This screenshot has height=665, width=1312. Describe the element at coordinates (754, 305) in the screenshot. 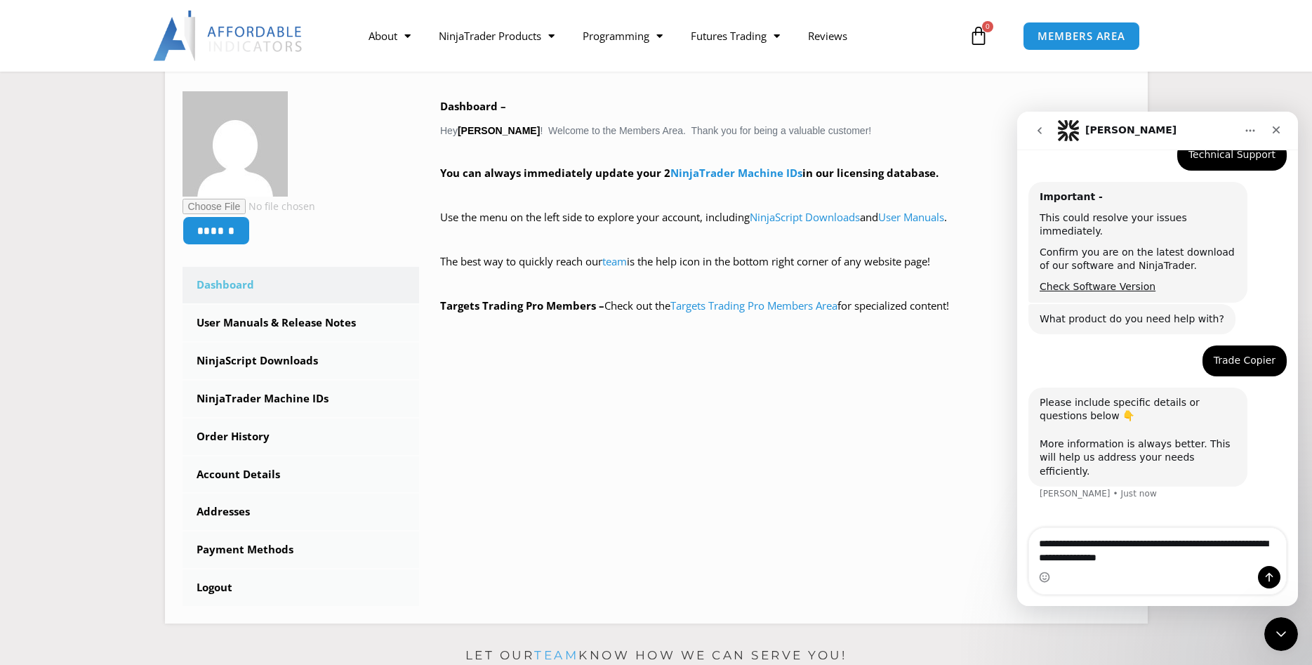

I see `a: Targets Trading Pro Members Area` at that location.